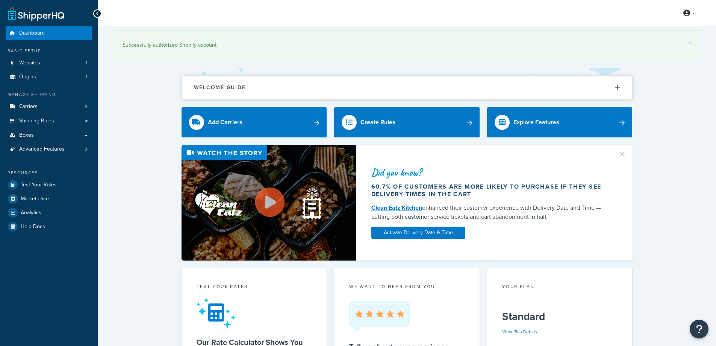  Describe the element at coordinates (49, 212) in the screenshot. I see `li: Analytics` at that location.